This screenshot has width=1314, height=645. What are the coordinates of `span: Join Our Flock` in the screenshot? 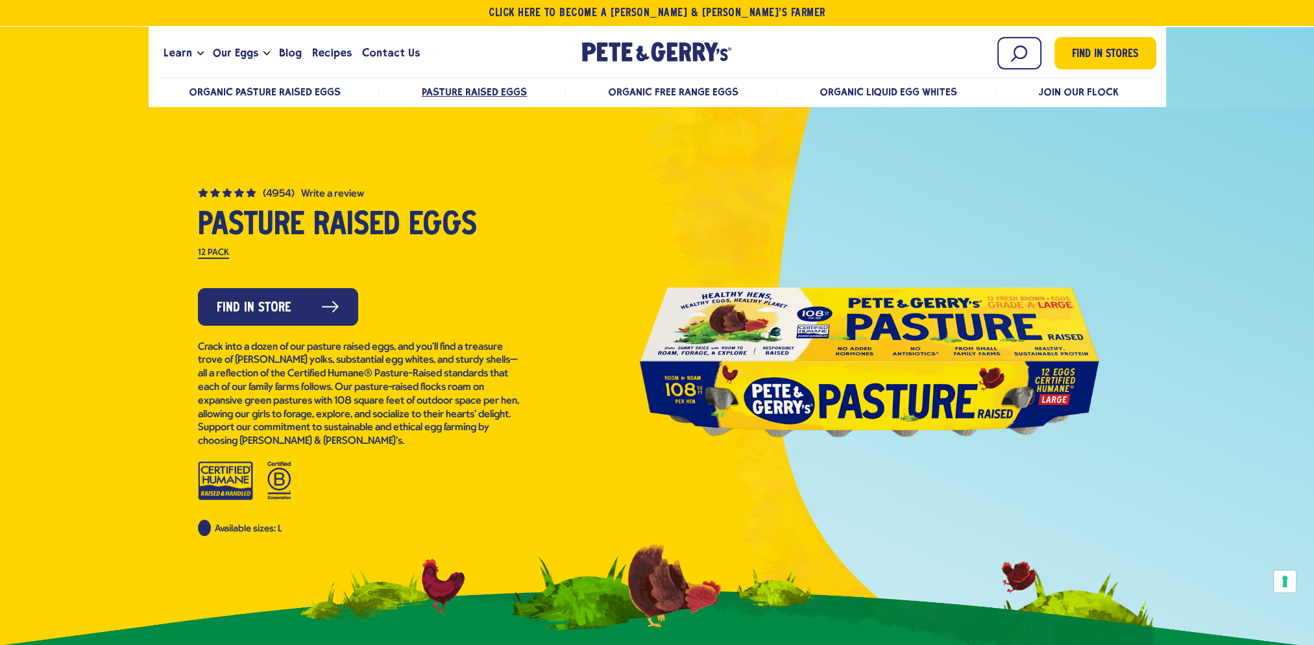 It's located at (1079, 92).